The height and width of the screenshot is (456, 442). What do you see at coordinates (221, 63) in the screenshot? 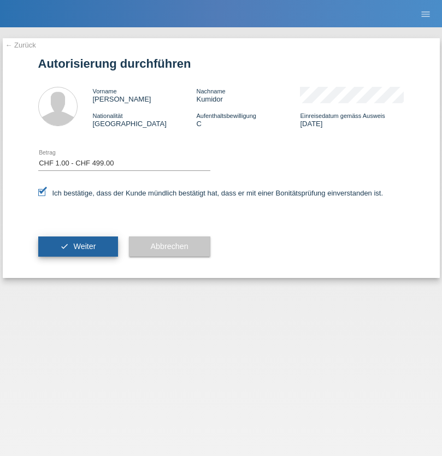
I see `h1: Autorisierung durchführen` at bounding box center [221, 63].